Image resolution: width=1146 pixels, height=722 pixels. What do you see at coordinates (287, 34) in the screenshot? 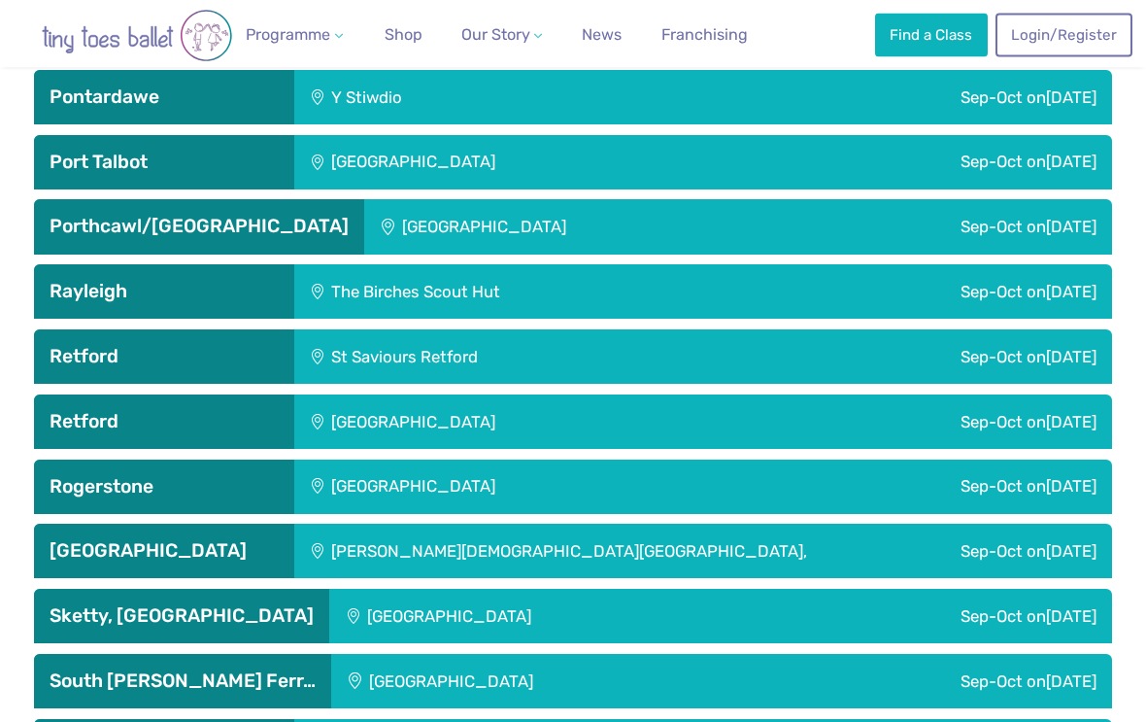
I see `span: Programme` at bounding box center [287, 34].